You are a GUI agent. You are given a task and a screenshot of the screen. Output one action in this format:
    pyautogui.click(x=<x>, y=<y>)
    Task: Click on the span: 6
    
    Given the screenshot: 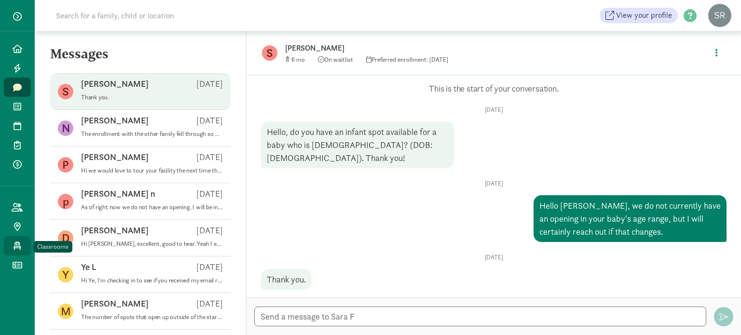 What is the action you would take?
    pyautogui.click(x=298, y=59)
    